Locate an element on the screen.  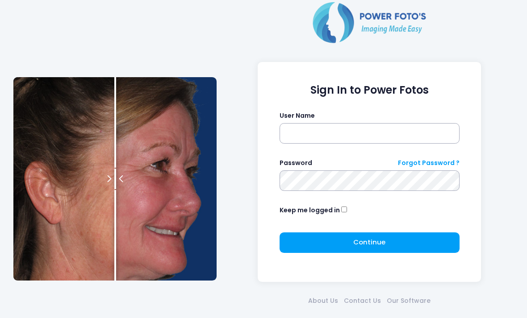
a: Contact Us is located at coordinates (362, 301).